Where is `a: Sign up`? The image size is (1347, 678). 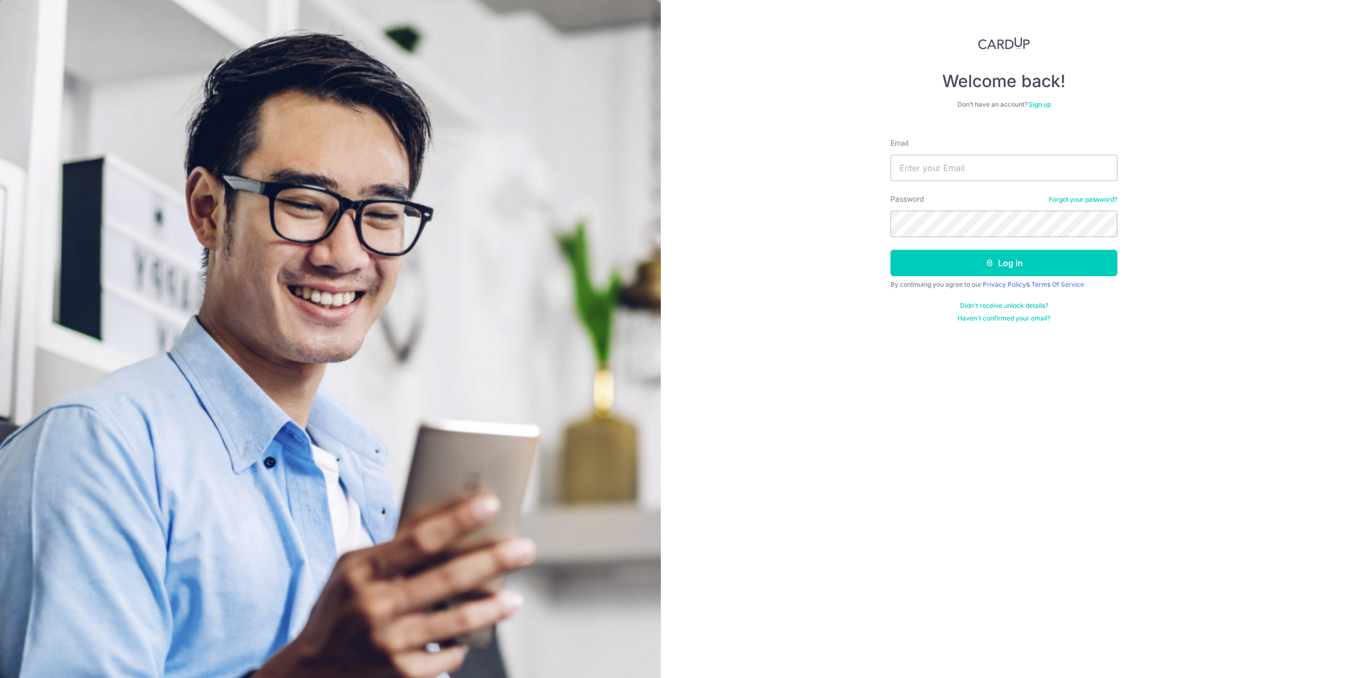 a: Sign up is located at coordinates (1040, 104).